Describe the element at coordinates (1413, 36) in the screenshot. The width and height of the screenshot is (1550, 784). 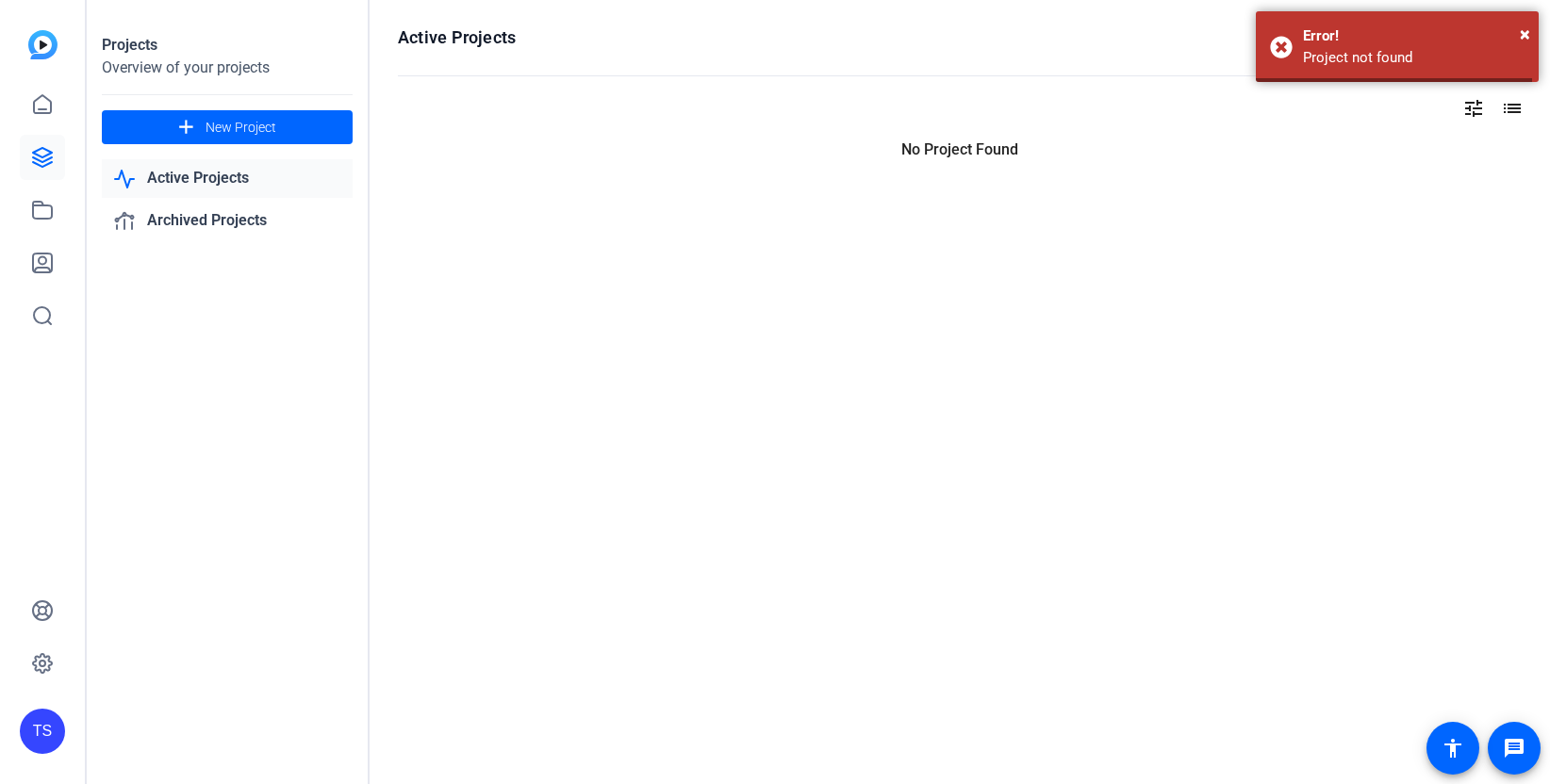
I see `div: Error!` at that location.